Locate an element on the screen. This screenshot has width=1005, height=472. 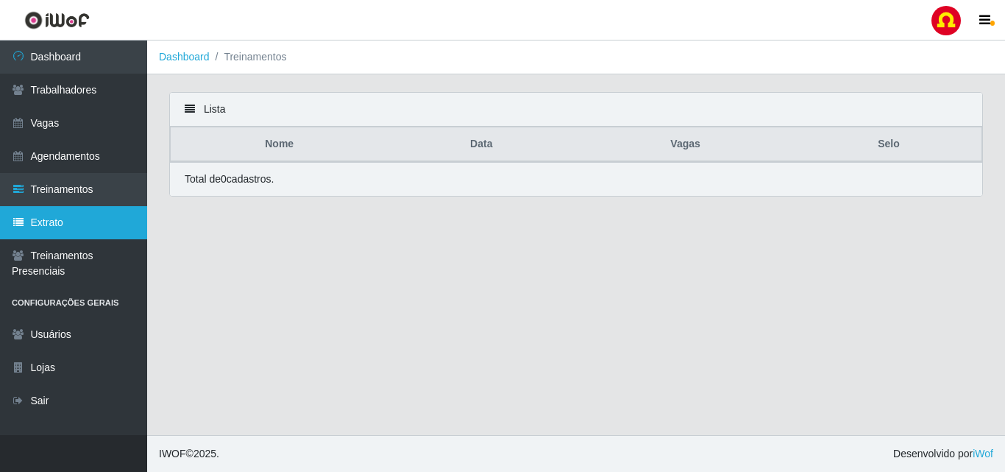
th: Selo is located at coordinates (889, 144).